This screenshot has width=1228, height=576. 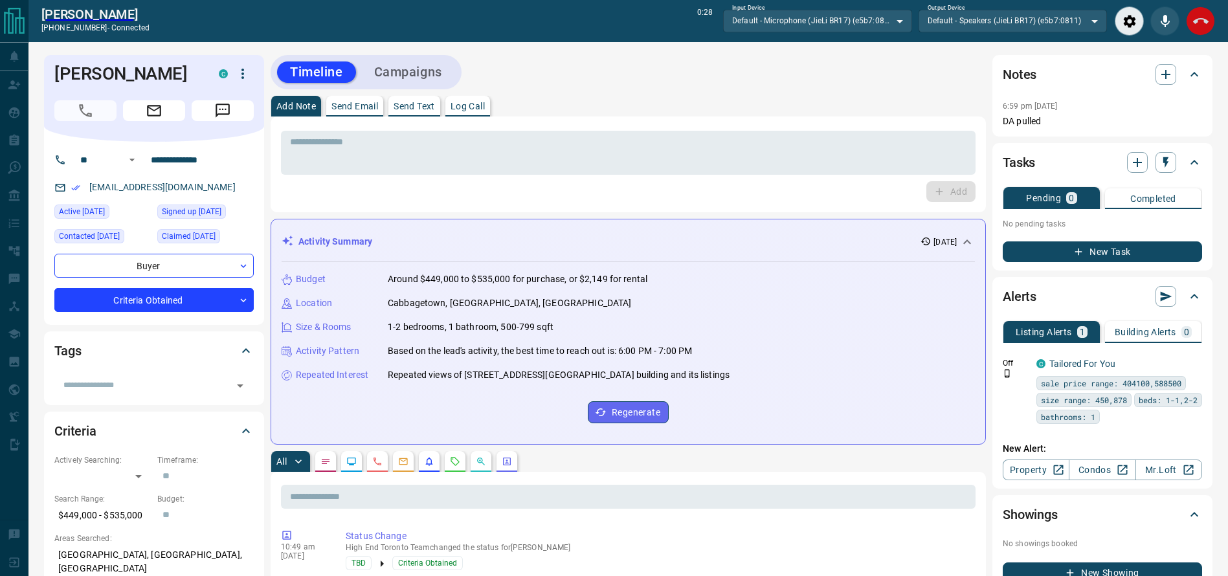 I want to click on svg: Emails, so click(x=403, y=461).